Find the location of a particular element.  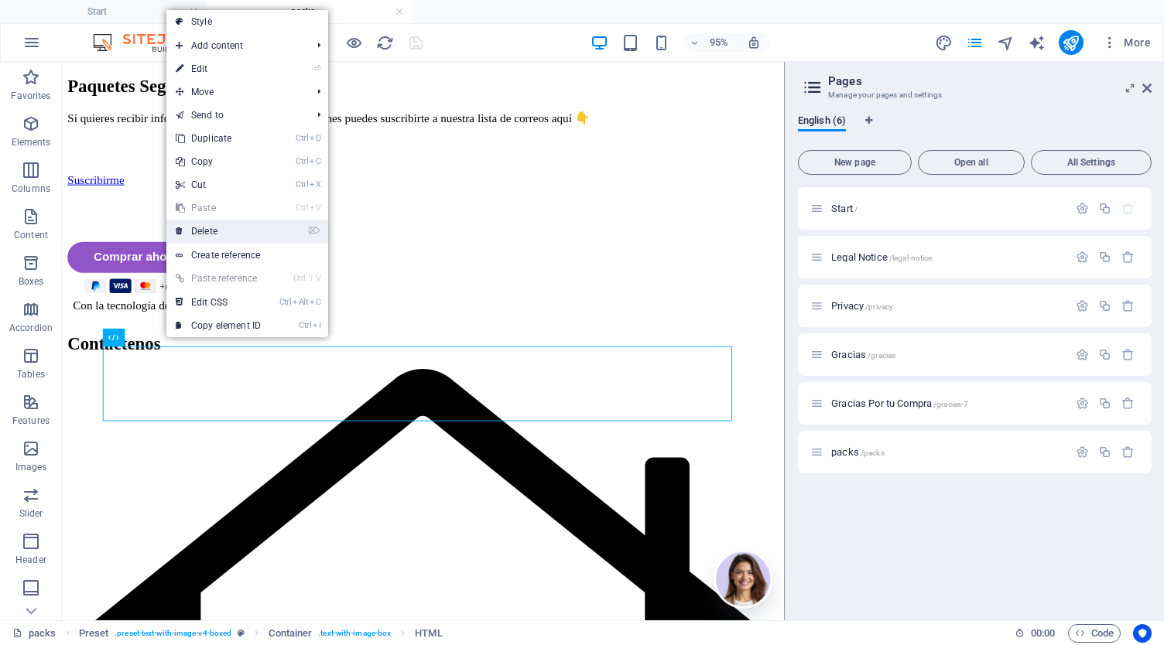

button: design is located at coordinates (944, 43).